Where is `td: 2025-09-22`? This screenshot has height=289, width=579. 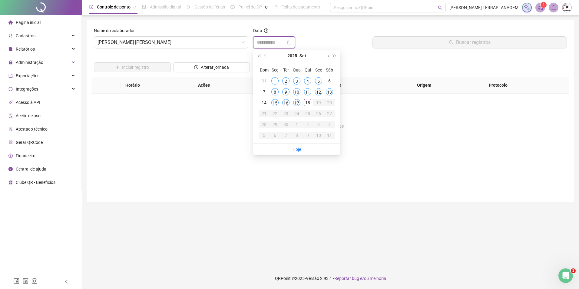
td: 2025-09-22 is located at coordinates (275, 114).